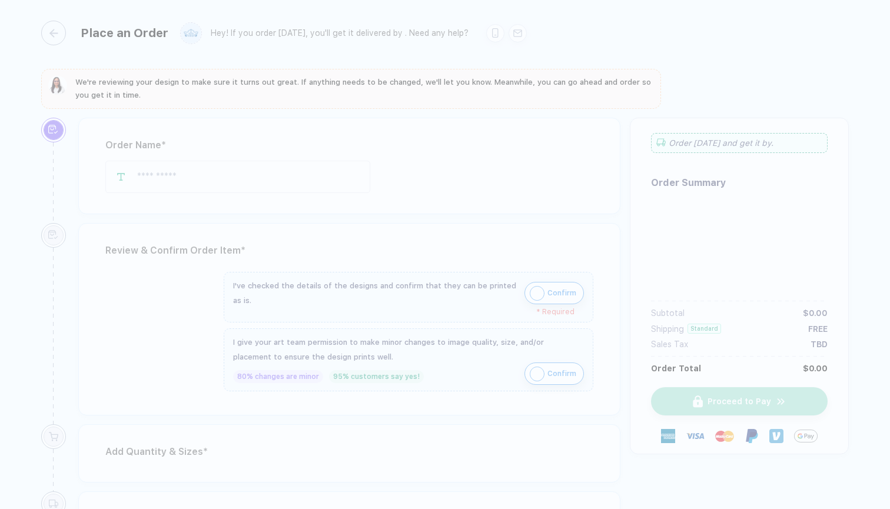 Image resolution: width=890 pixels, height=509 pixels. I want to click on div: I give your art team permission to make minor changes to image quality, size, and/or placement to..., so click(409, 350).